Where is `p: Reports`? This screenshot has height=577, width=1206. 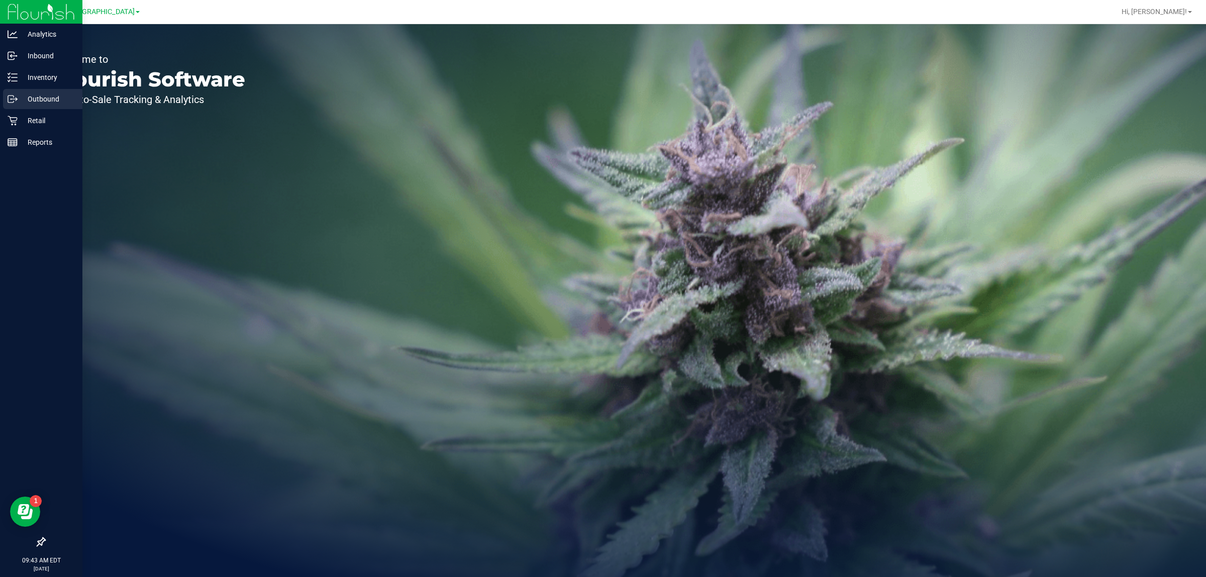
p: Reports is located at coordinates (48, 142).